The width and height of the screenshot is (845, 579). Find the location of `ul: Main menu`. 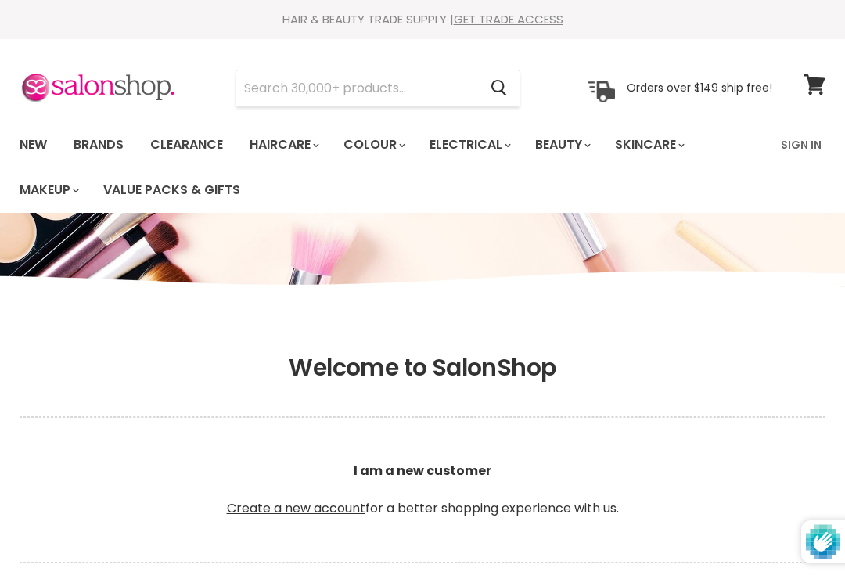

ul: Main menu is located at coordinates (390, 167).